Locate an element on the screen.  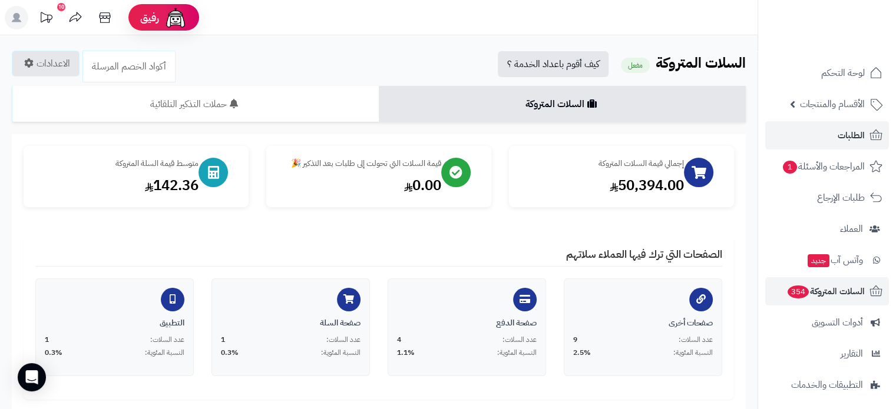
small: مفعل is located at coordinates (635, 65).